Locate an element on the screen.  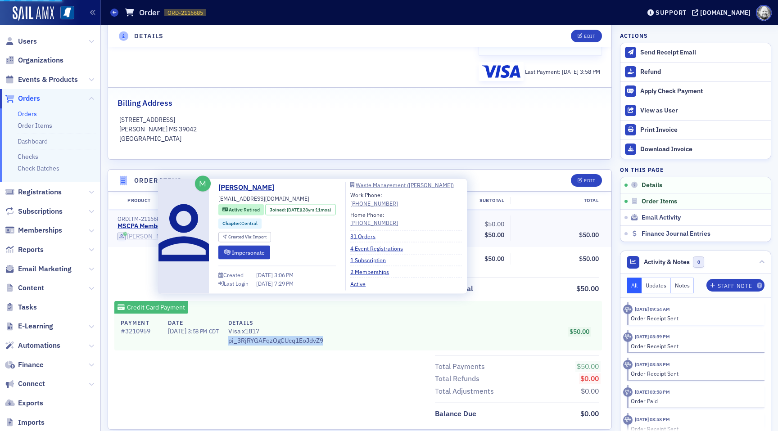
div: Send Receipt Email is located at coordinates (703, 53).